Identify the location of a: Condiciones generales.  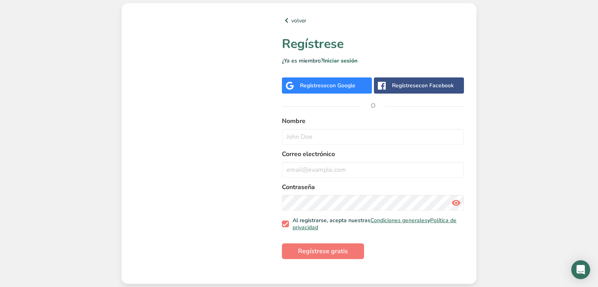
(399, 220).